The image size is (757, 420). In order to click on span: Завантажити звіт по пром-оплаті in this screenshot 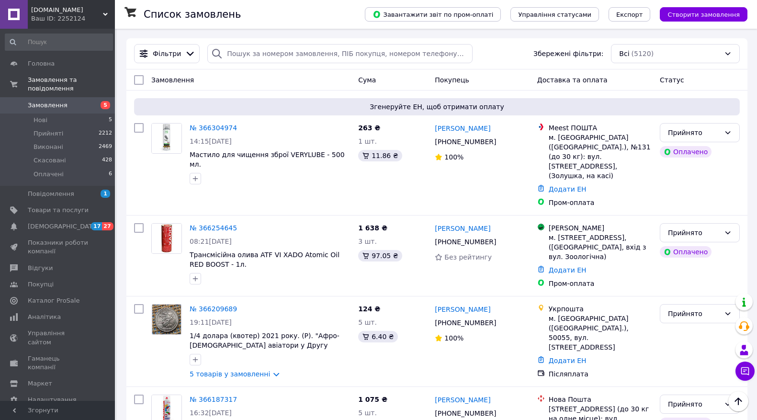, I will do `click(433, 14)`.